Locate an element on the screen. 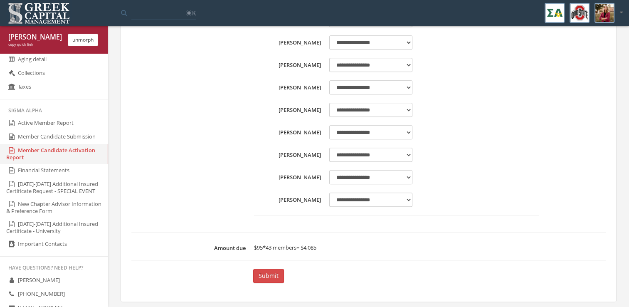 Image resolution: width=629 pixels, height=307 pixels. label: Amount due is located at coordinates (190, 246).